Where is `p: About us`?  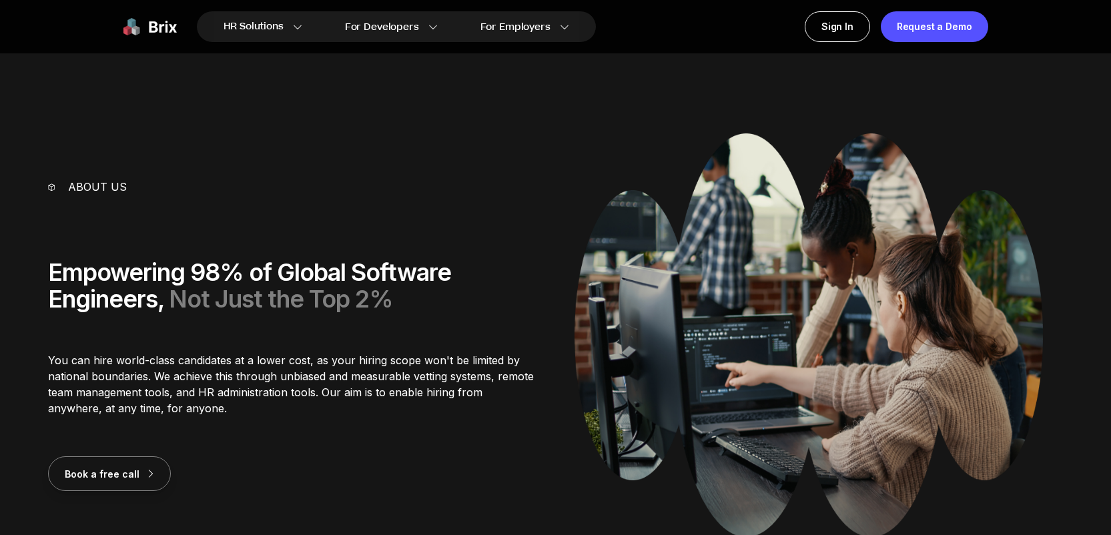
p: About us is located at coordinates (97, 187).